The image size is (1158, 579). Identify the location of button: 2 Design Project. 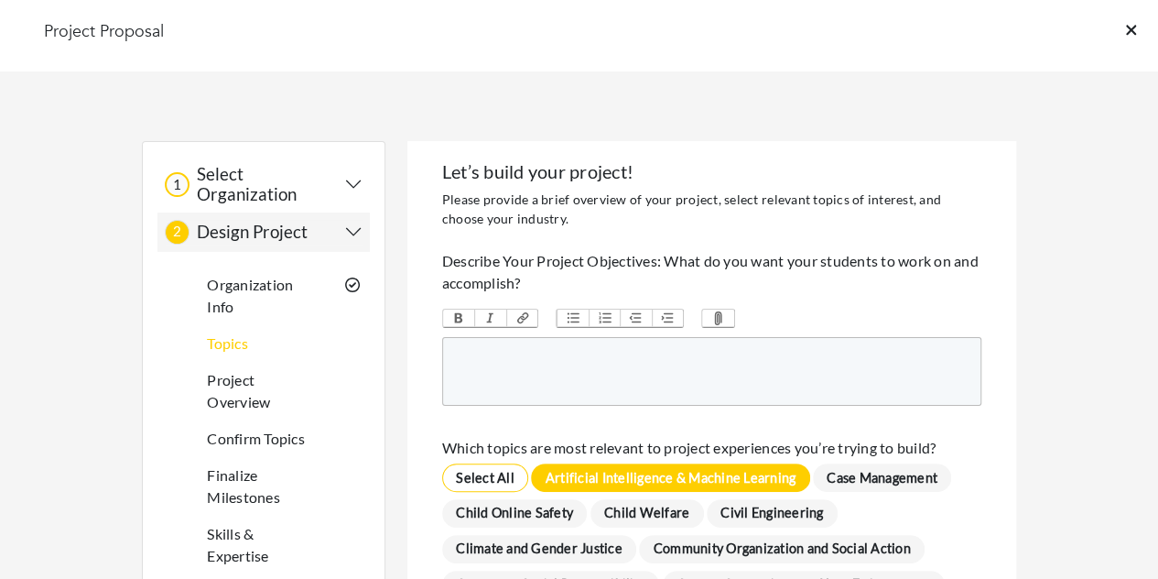
(264, 232).